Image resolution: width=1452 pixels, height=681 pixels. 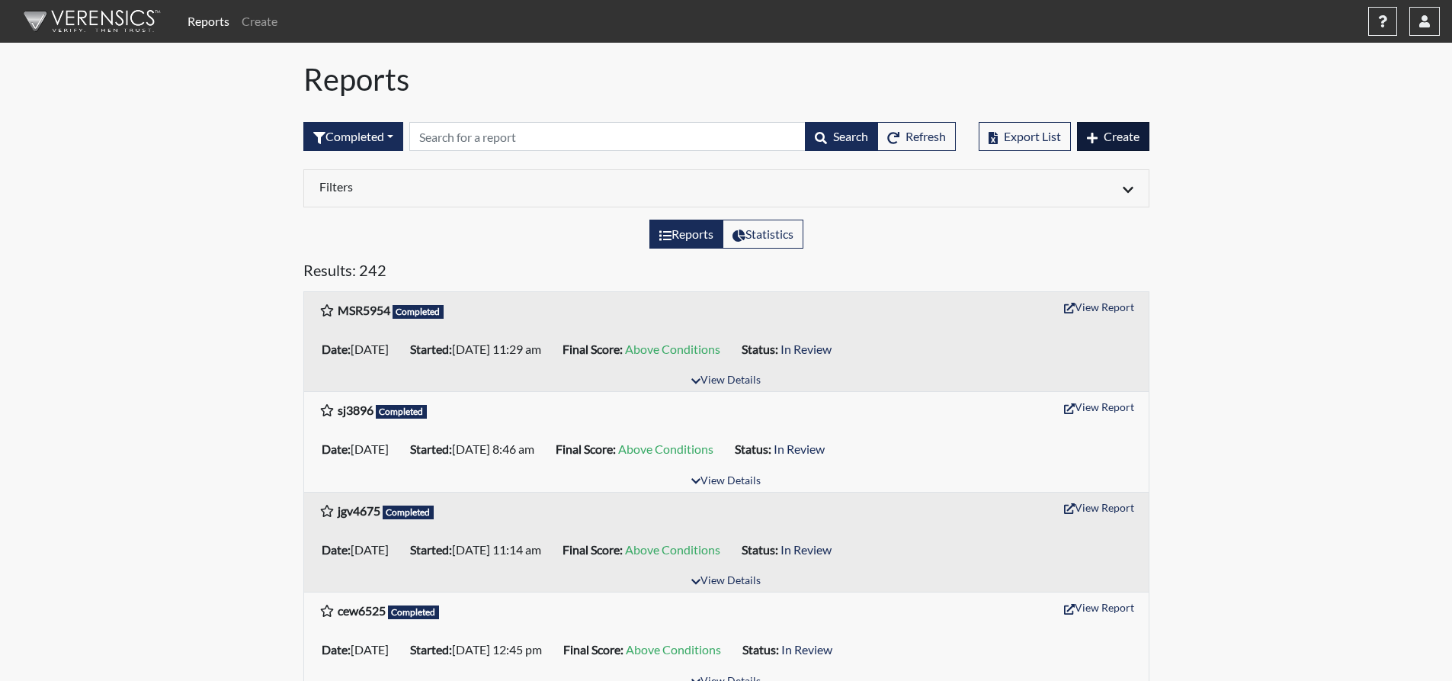 What do you see at coordinates (359, 510) in the screenshot?
I see `b: jgv4675` at bounding box center [359, 510].